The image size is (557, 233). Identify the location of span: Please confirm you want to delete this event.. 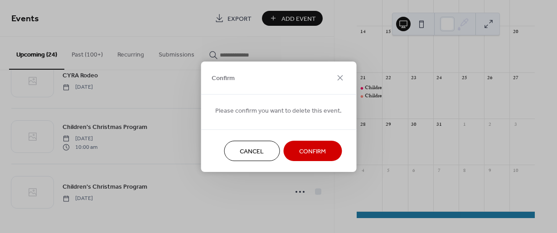
(278, 111).